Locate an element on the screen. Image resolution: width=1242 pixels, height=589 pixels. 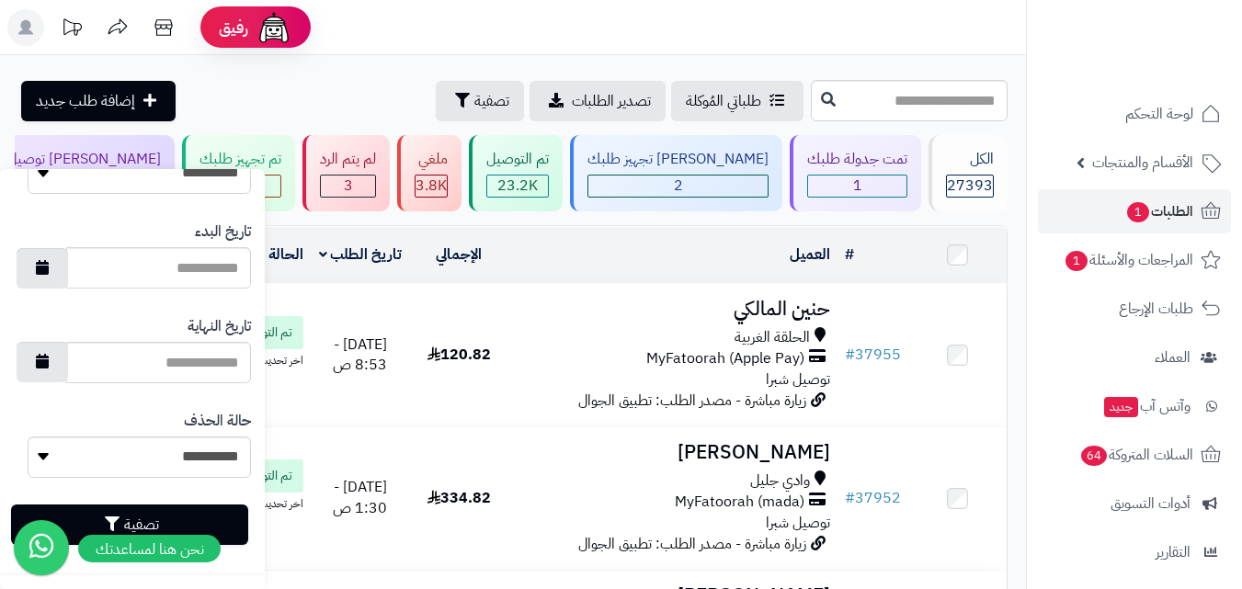
a: #37952 is located at coordinates (872, 498).